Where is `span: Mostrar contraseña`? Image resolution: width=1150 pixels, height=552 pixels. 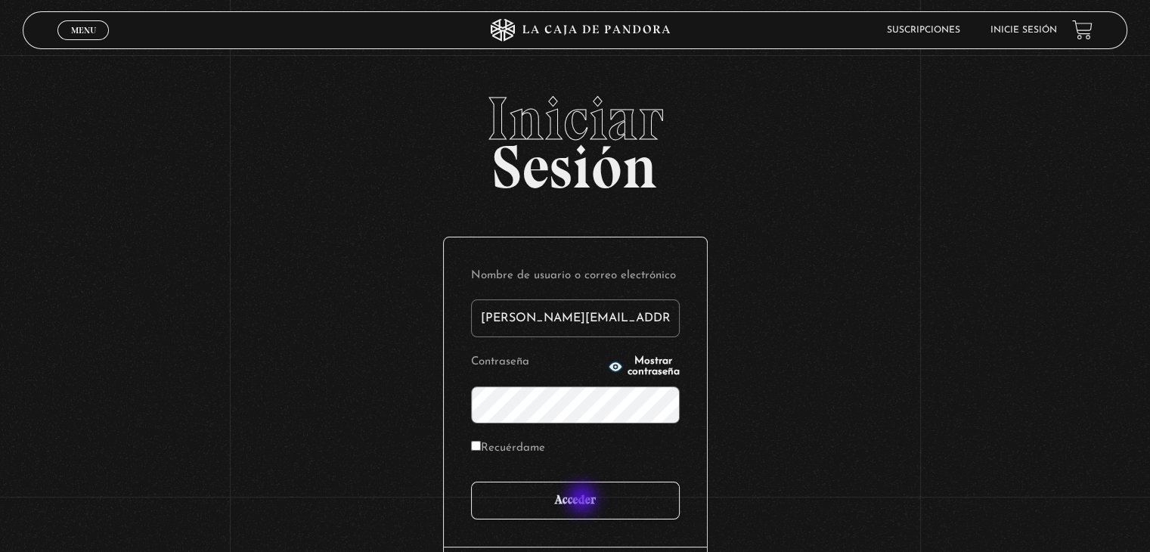 span: Mostrar contraseña is located at coordinates (653, 367).